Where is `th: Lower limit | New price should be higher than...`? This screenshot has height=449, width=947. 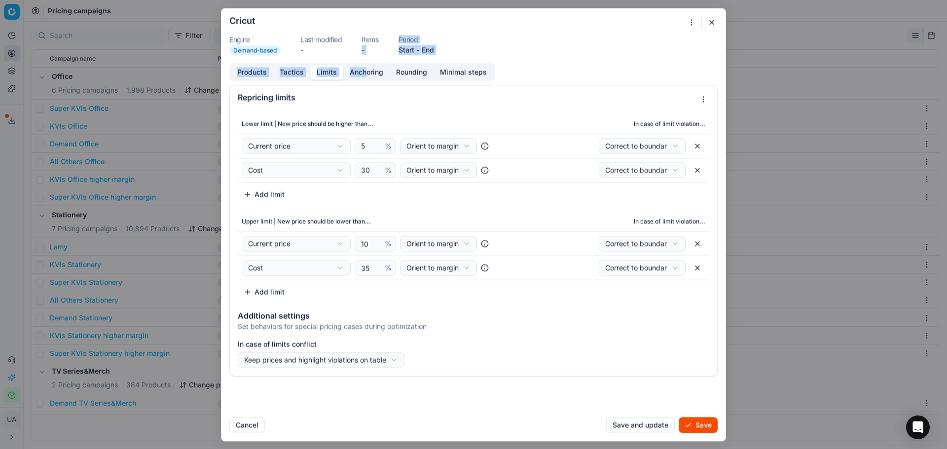 th: Lower limit | New price should be higher than... is located at coordinates (375, 124).